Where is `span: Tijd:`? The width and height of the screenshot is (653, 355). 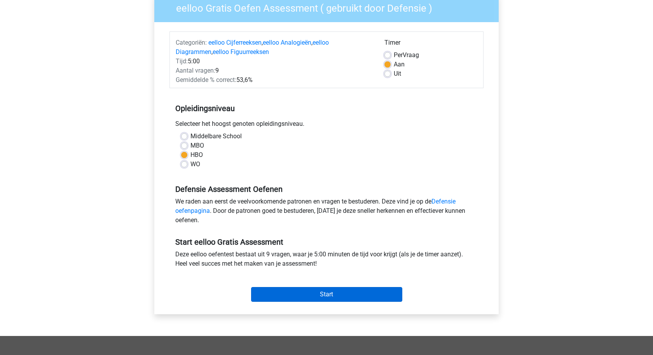
span: Tijd: is located at coordinates (181, 61).